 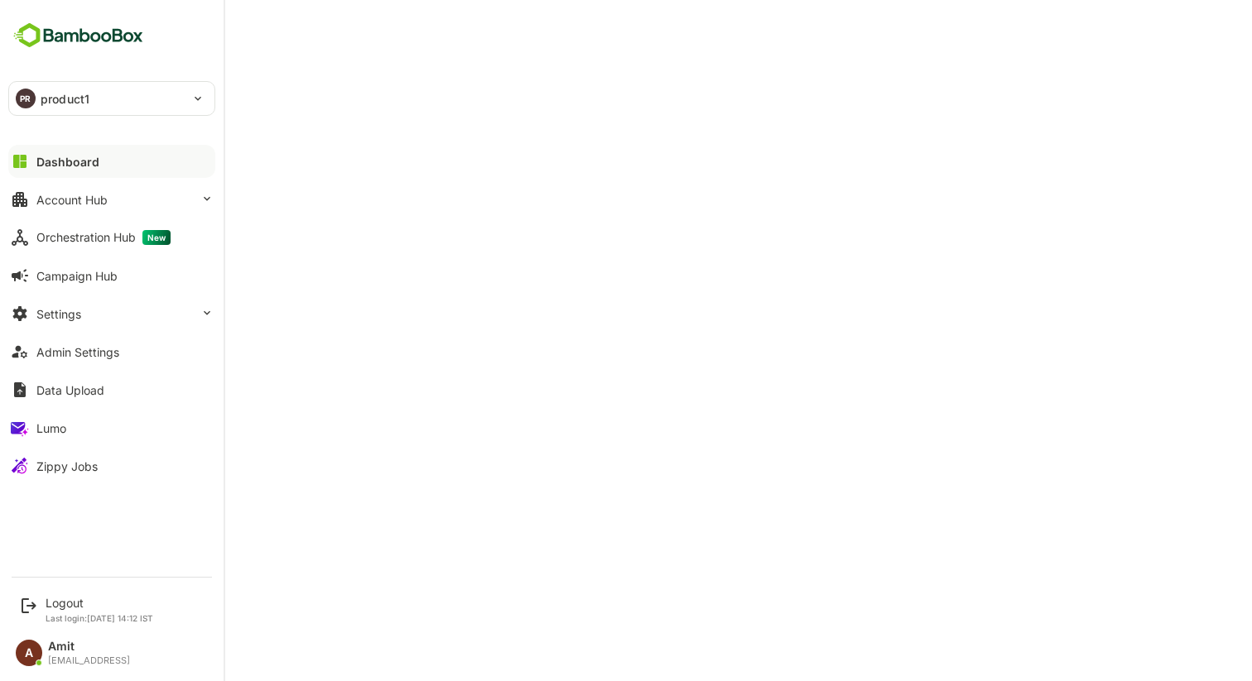 I want to click on div: Lumo, so click(x=51, y=428).